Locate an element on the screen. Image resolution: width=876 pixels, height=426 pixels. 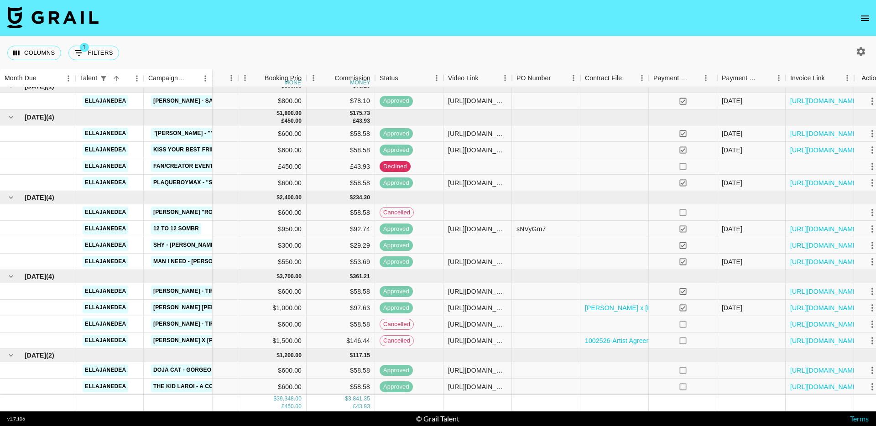
div: $1,000.00 is located at coordinates (272, 308).